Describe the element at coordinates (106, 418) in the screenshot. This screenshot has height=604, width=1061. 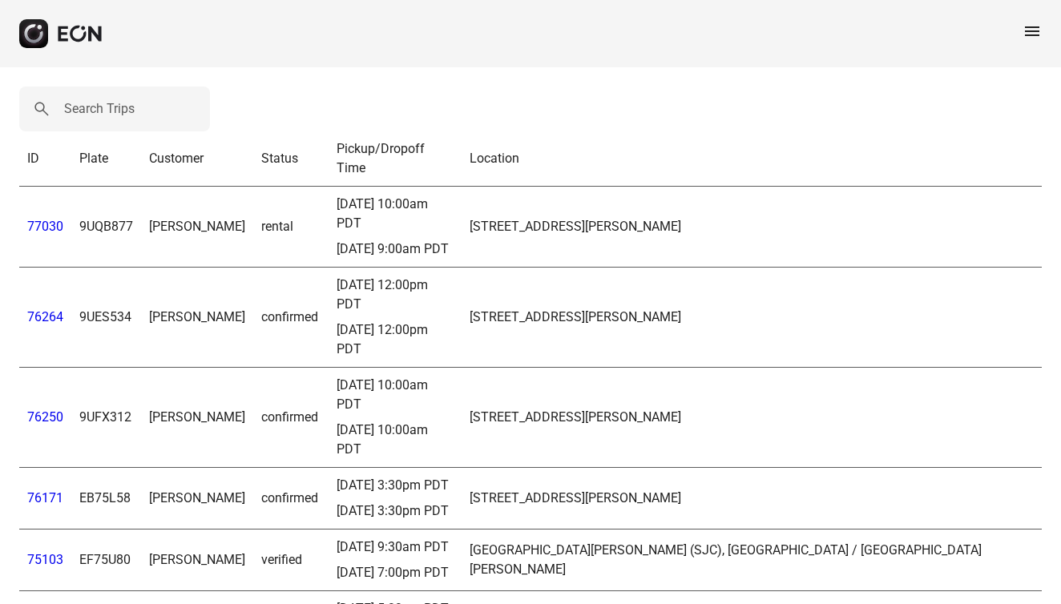
I see `td: 9UFX312` at that location.